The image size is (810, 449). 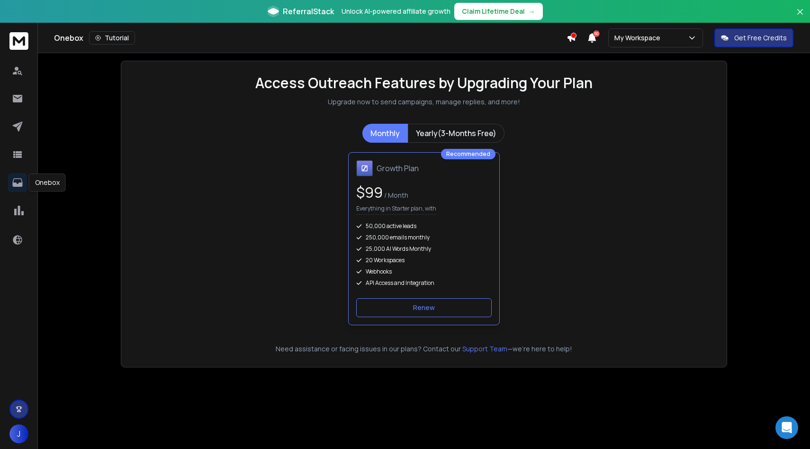 I want to click on div: 25,000 AI Words Monthly, so click(x=424, y=249).